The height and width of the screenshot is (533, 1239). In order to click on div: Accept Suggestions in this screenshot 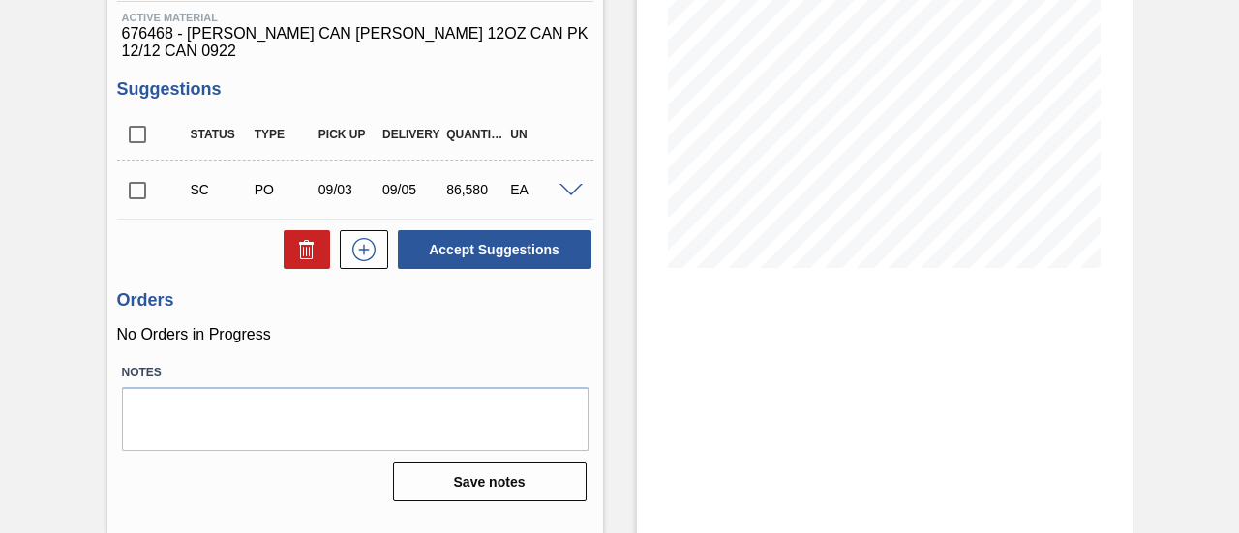, I will do `click(491, 250)`.